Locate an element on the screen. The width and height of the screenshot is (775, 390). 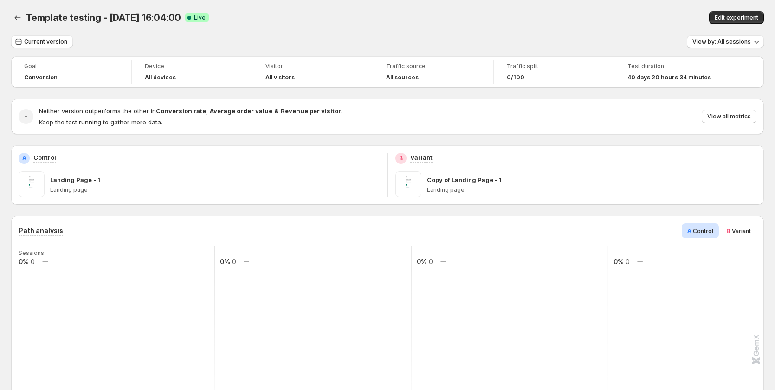
h4: All sources is located at coordinates (402, 77).